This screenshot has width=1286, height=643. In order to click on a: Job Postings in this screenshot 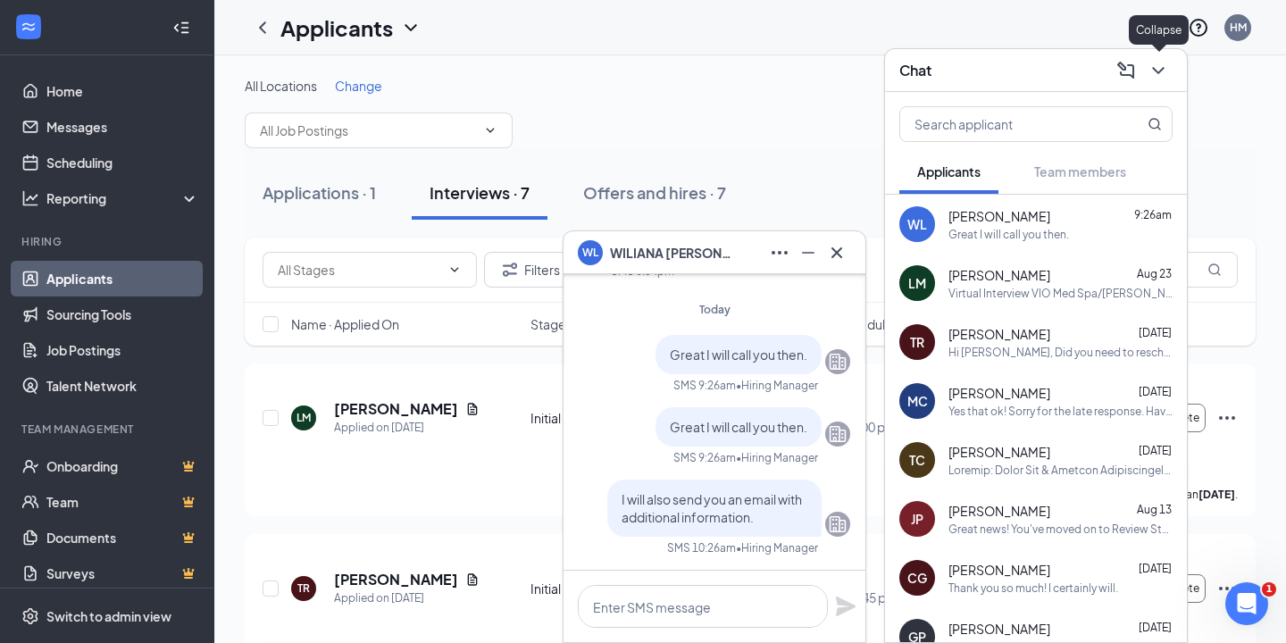, I will do `click(122, 350)`.